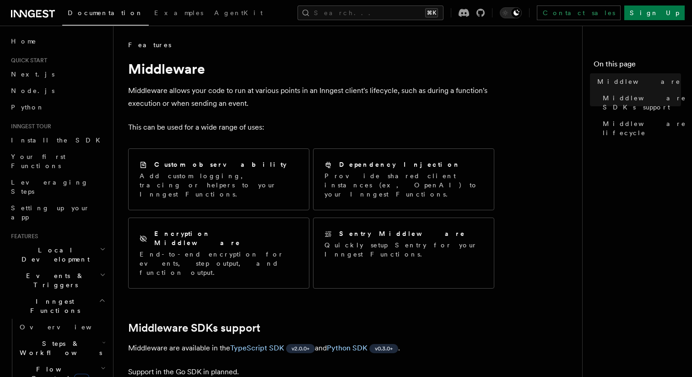  I want to click on span: Leveraging Steps, so click(49, 187).